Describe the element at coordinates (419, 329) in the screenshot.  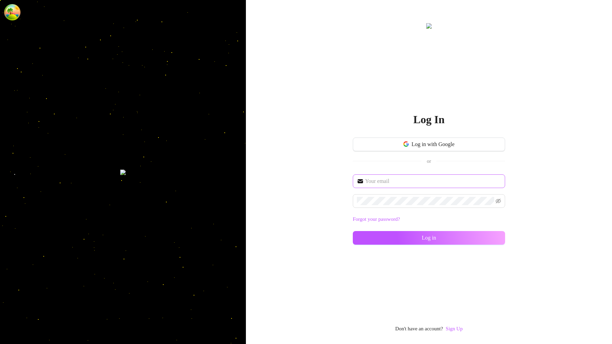
I see `span: Don't have an account?` at that location.